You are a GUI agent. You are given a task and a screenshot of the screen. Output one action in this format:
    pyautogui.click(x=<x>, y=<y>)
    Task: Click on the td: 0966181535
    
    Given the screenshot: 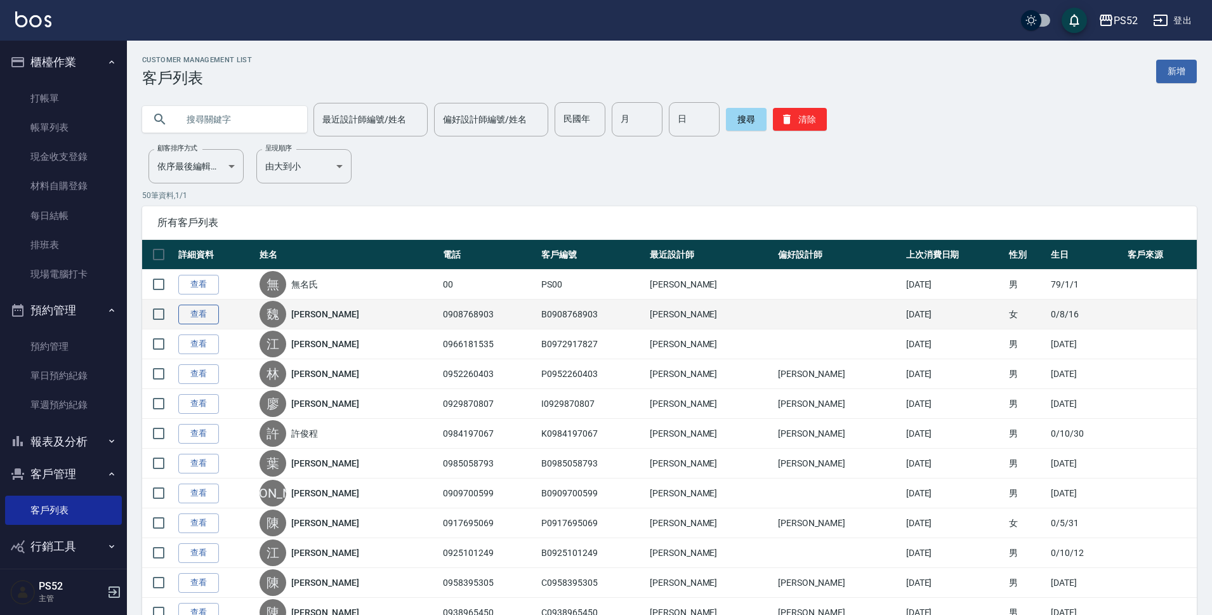 What is the action you would take?
    pyautogui.click(x=488, y=344)
    